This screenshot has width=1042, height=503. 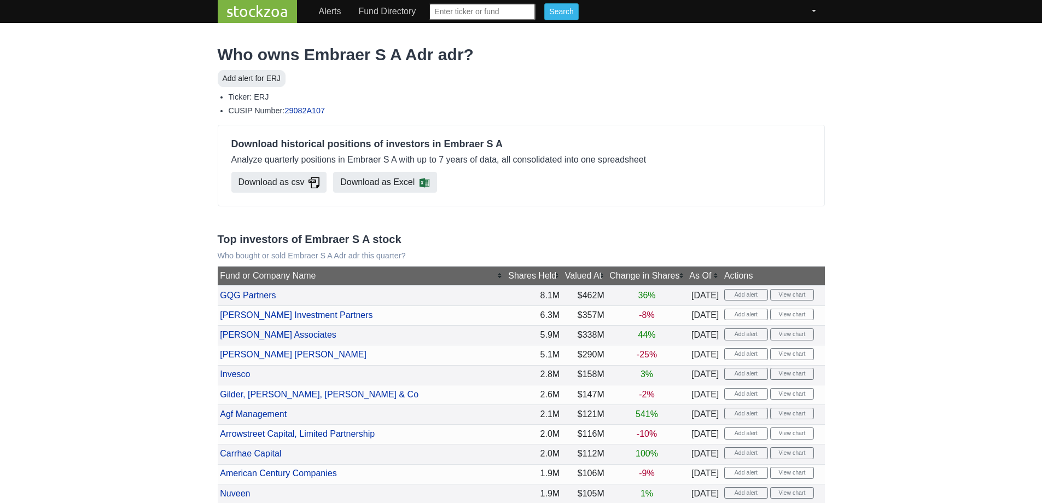 I want to click on td: 8.1M, so click(x=534, y=295).